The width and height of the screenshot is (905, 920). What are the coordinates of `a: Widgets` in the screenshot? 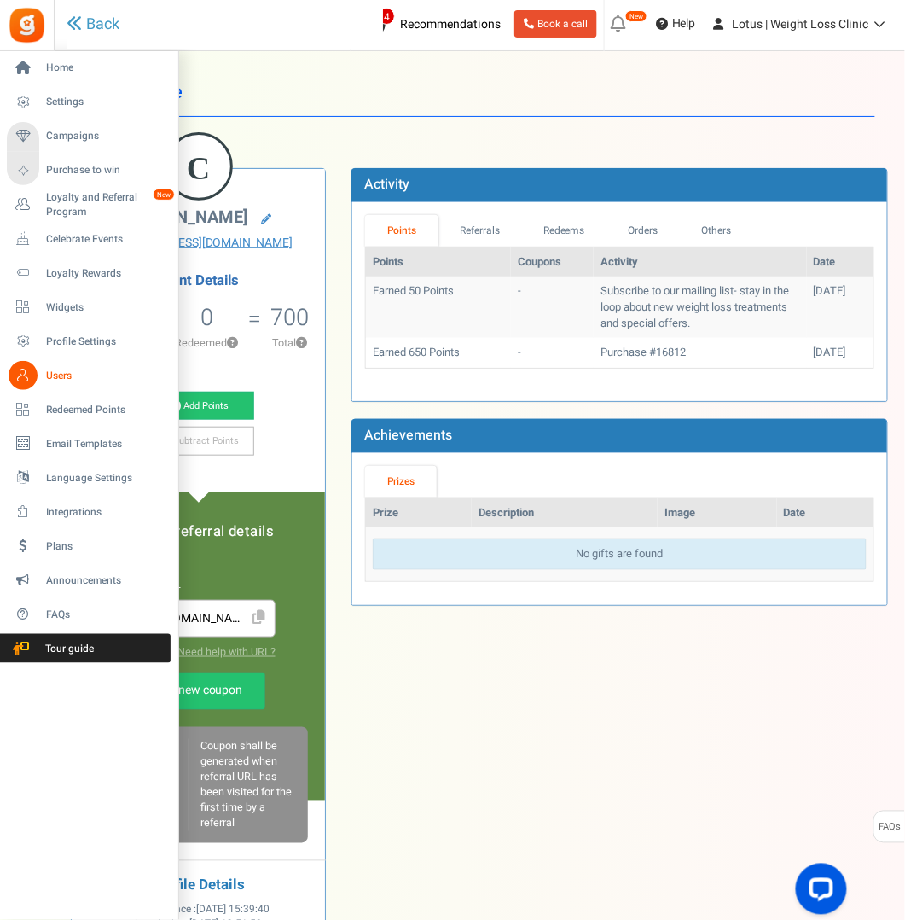 It's located at (89, 307).